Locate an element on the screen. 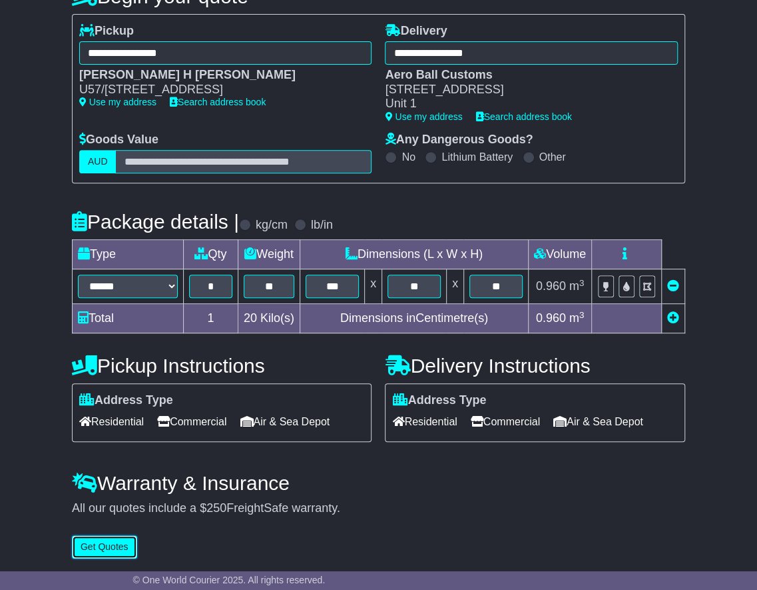 The width and height of the screenshot is (757, 590). label: Pickup is located at coordinates (107, 31).